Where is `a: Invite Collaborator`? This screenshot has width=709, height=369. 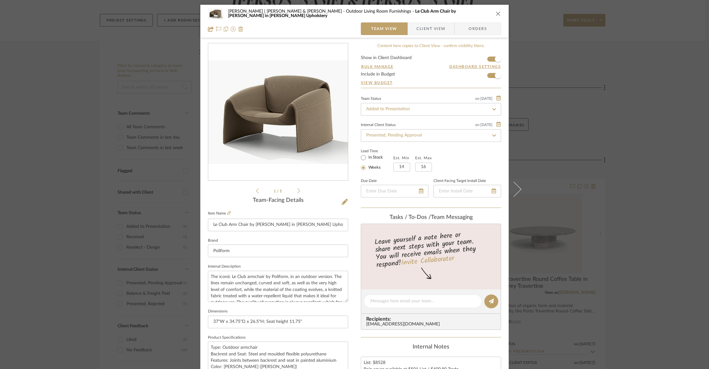 a: Invite Collaborator is located at coordinates (427, 260).